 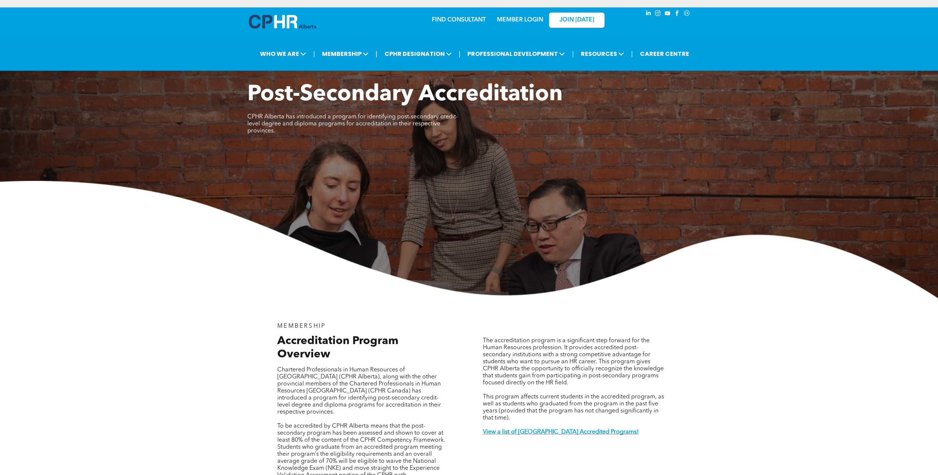 I want to click on a: MEMBER LOGIN, so click(x=520, y=20).